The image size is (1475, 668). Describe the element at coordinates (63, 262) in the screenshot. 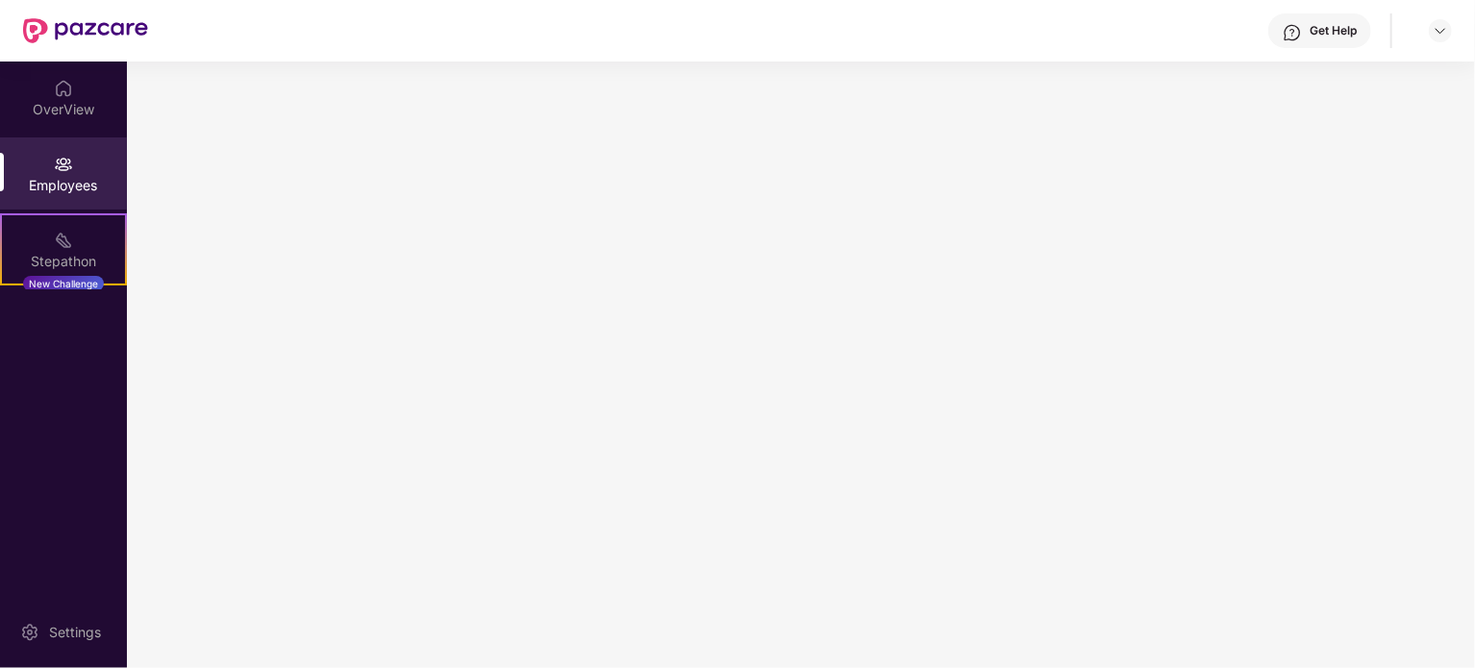

I see `div: Stepathon` at that location.